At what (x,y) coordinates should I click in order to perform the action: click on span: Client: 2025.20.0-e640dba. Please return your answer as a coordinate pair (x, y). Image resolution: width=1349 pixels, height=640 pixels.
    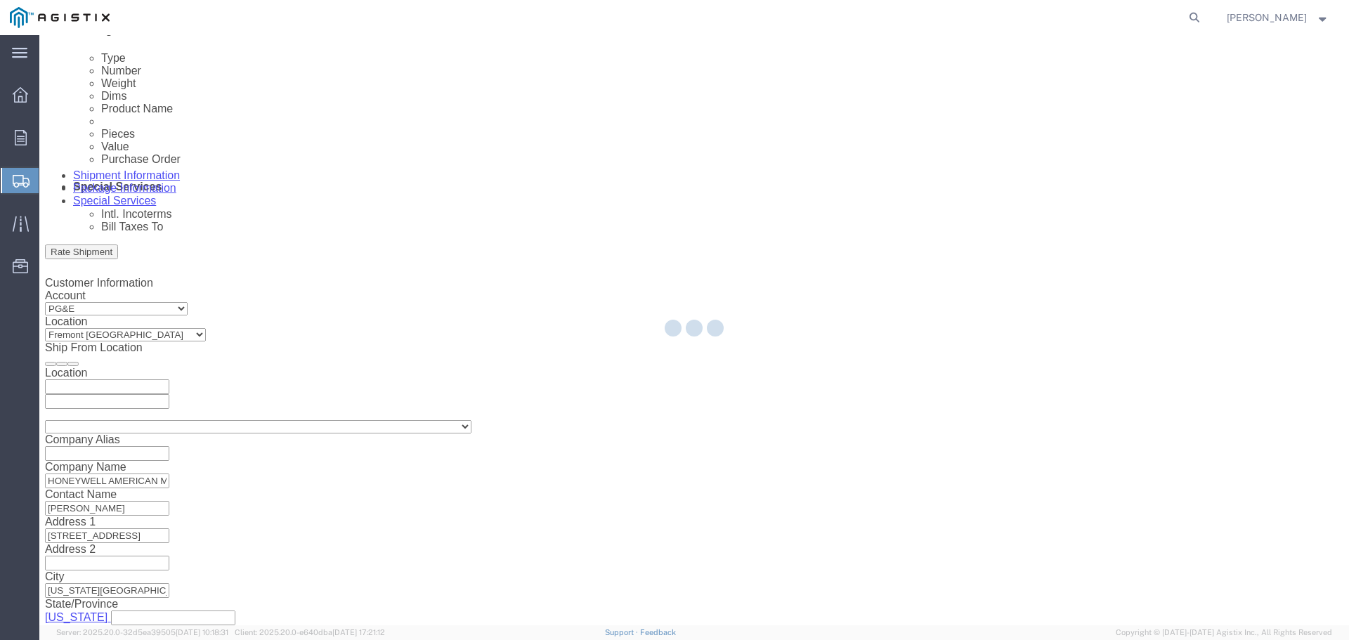
    Looking at the image, I should click on (310, 632).